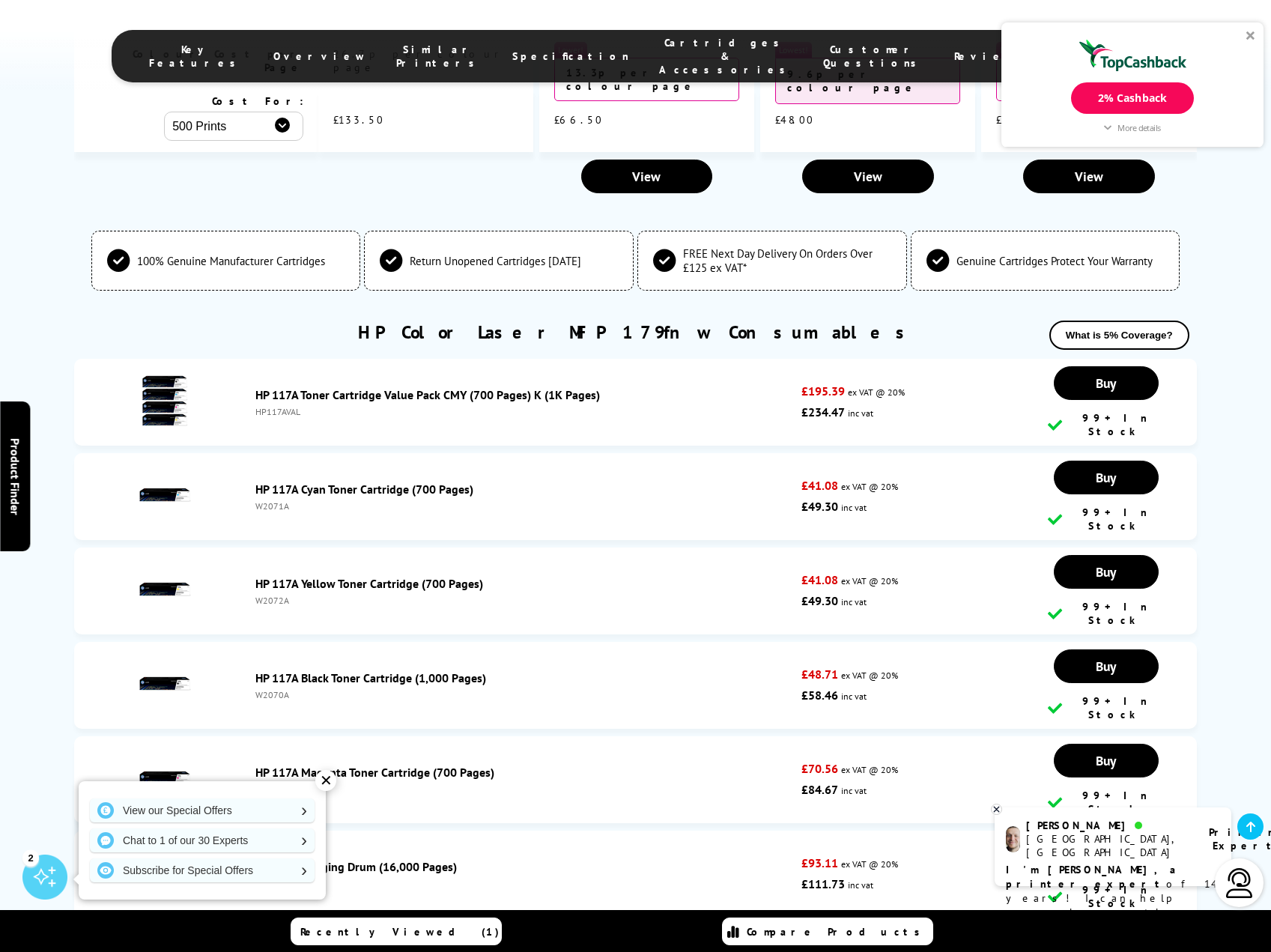 Image resolution: width=1271 pixels, height=952 pixels. I want to click on span: £66.50, so click(578, 120).